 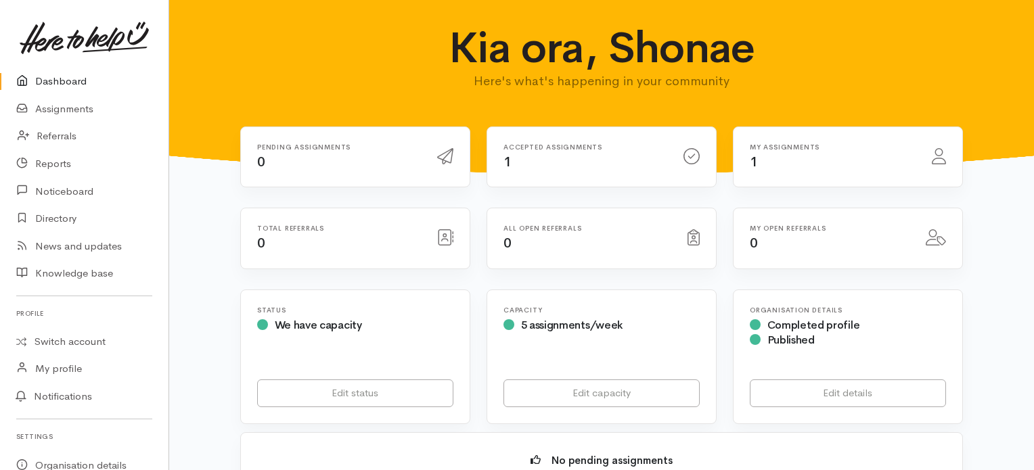 What do you see at coordinates (848, 393) in the screenshot?
I see `a: Edit details` at bounding box center [848, 393].